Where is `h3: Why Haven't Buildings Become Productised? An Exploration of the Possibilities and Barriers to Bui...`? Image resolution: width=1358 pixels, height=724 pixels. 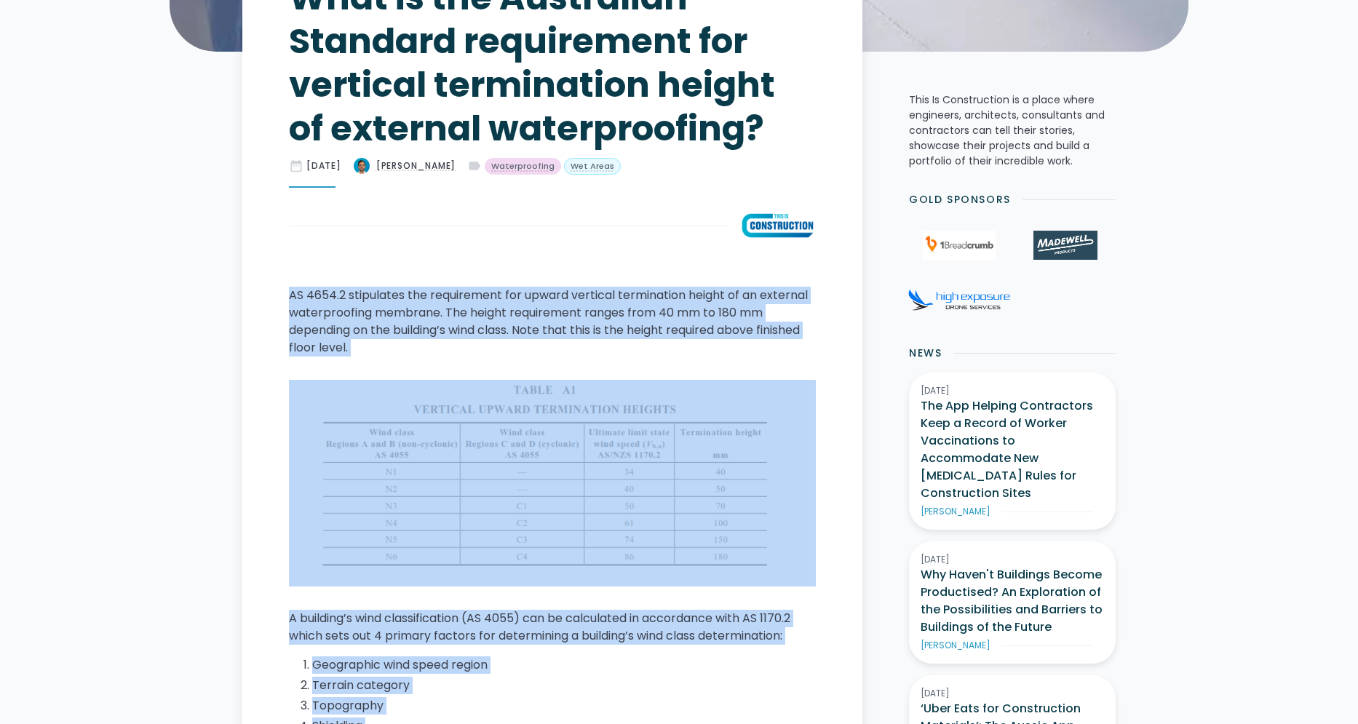 h3: Why Haven't Buildings Become Productised? An Exploration of the Possibilities and Barriers to Bui... is located at coordinates (1012, 601).